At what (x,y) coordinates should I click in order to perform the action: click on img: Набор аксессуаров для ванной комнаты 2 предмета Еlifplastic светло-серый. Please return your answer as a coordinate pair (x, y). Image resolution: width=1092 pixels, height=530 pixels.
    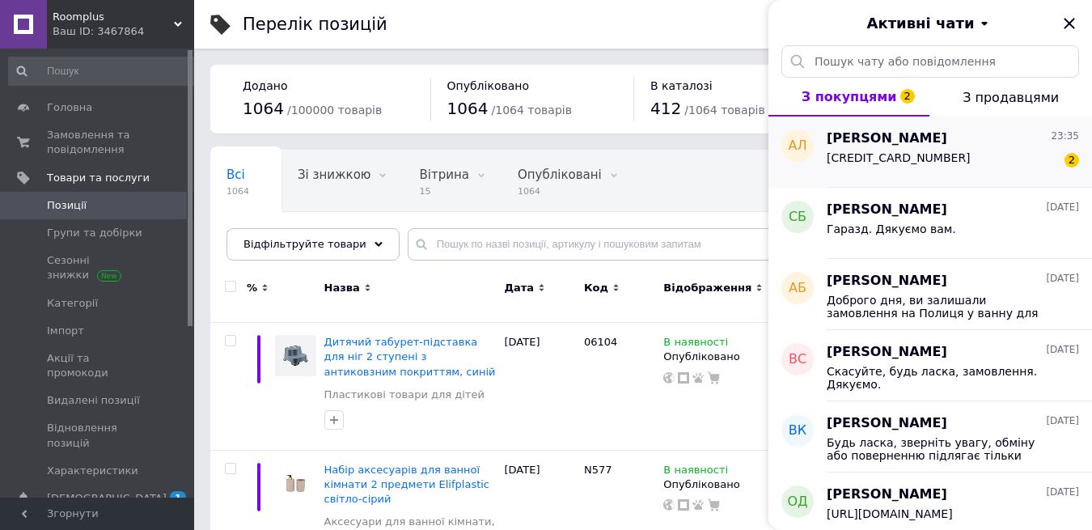
    Looking at the image, I should click on (295, 483).